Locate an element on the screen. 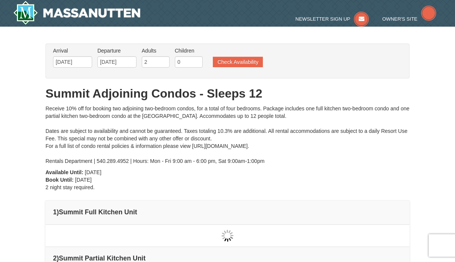 This screenshot has height=262, width=455. div: Receive 10% off for booking two adjoining two-bedroom condos, for a total of four bedrooms. Packa... is located at coordinates (227, 135).